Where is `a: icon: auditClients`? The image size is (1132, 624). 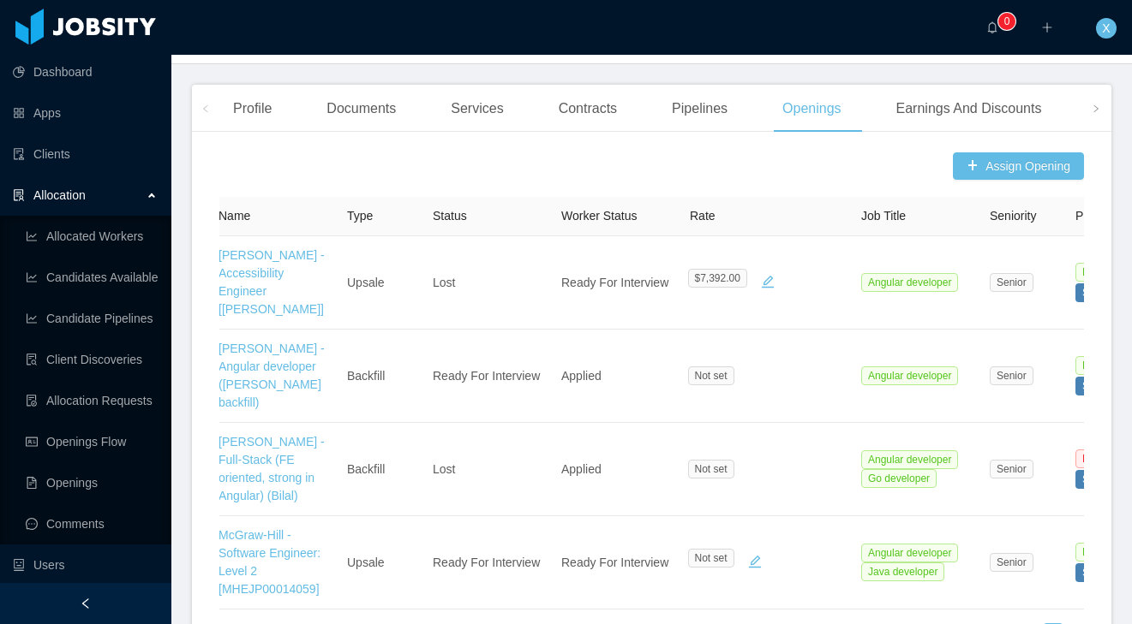
a: icon: auditClients is located at coordinates (85, 154).